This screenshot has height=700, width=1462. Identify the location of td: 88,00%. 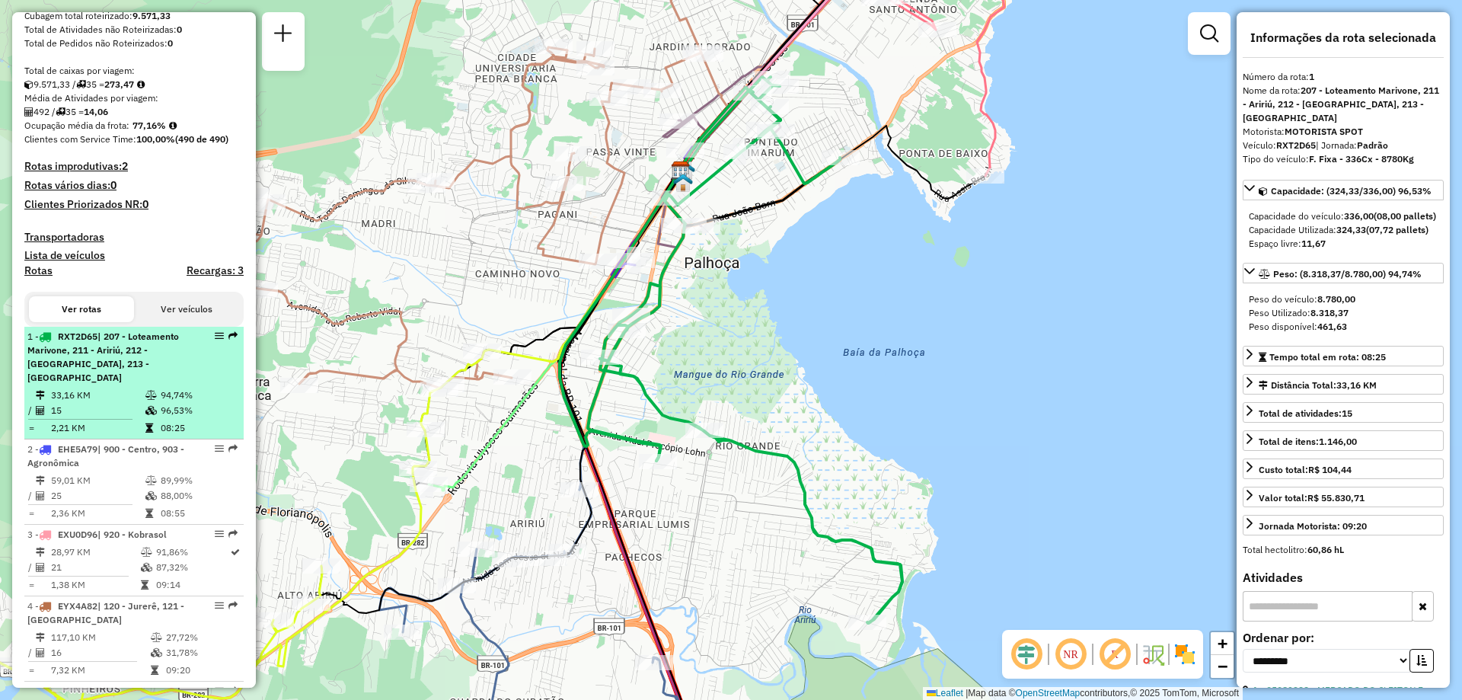
(198, 496).